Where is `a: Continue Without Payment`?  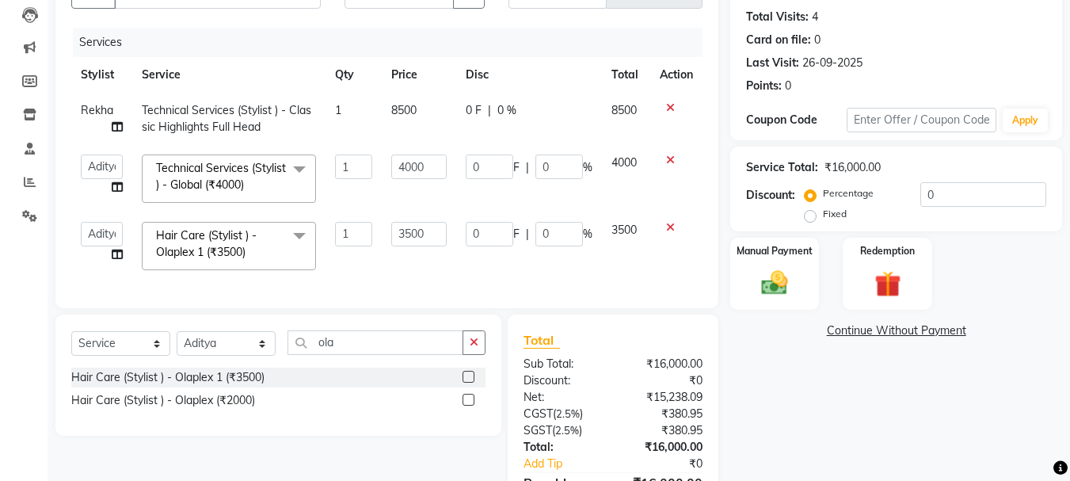 a: Continue Without Payment is located at coordinates (896, 330).